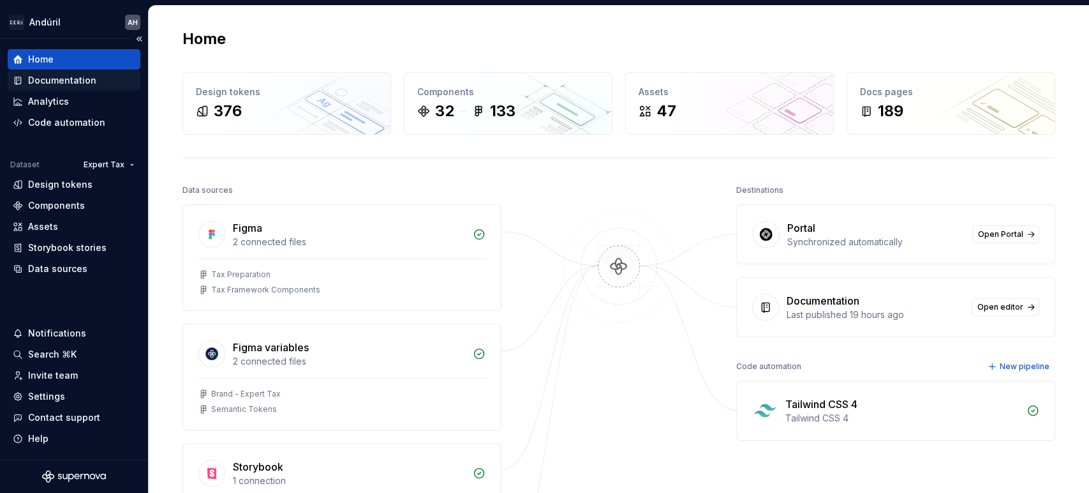 This screenshot has width=1089, height=493. Describe the element at coordinates (241, 274) in the screenshot. I see `div: Tax Preparation` at that location.